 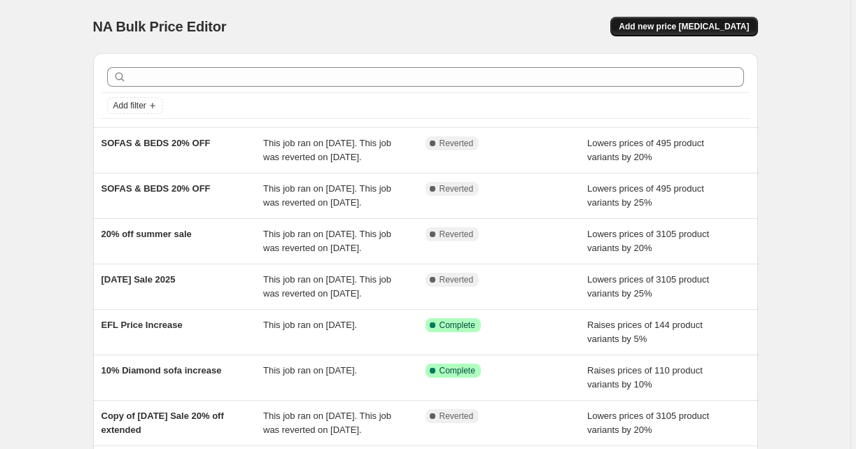 What do you see at coordinates (160, 27) in the screenshot?
I see `span: NA Bulk Price Editor` at bounding box center [160, 27].